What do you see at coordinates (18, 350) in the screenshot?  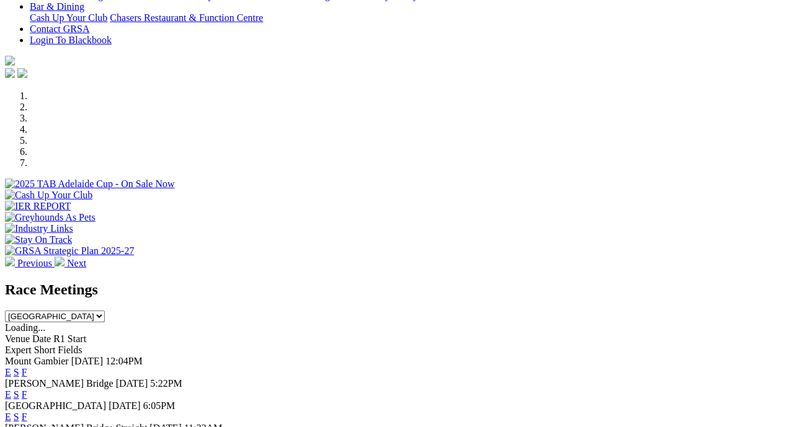 I see `span: Expert` at bounding box center [18, 350].